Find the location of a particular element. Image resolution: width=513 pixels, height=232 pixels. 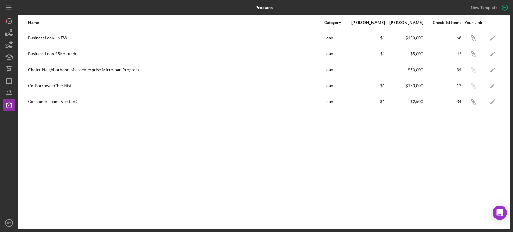

div: 39 is located at coordinates (442, 70).